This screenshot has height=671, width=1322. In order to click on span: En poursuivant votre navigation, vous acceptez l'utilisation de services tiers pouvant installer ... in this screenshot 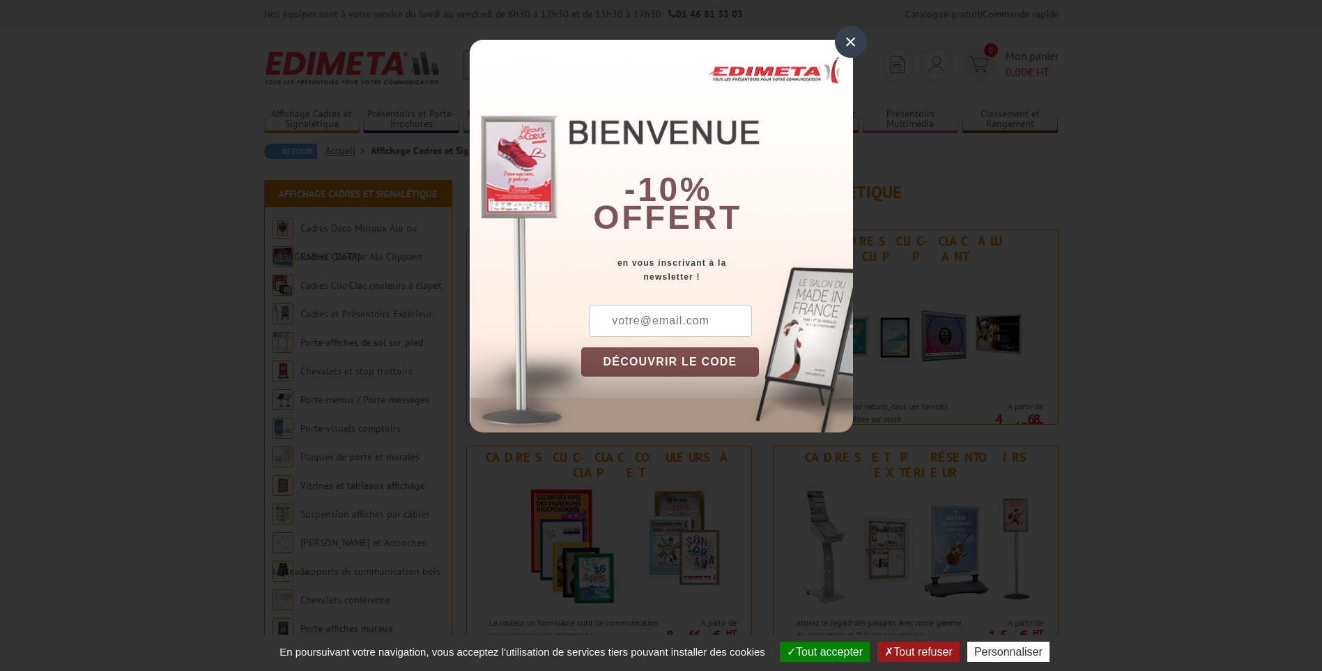, I will do `click(522, 651)`.